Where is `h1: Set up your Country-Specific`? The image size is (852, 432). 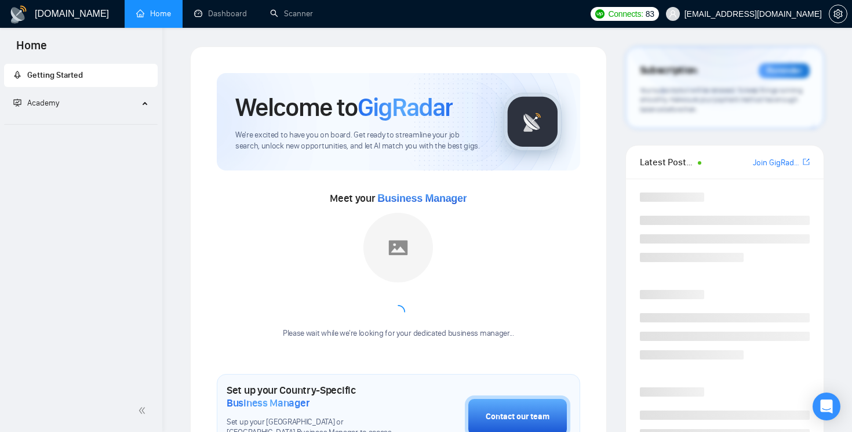 h1: Set up your Country-Specific is located at coordinates (317, 397).